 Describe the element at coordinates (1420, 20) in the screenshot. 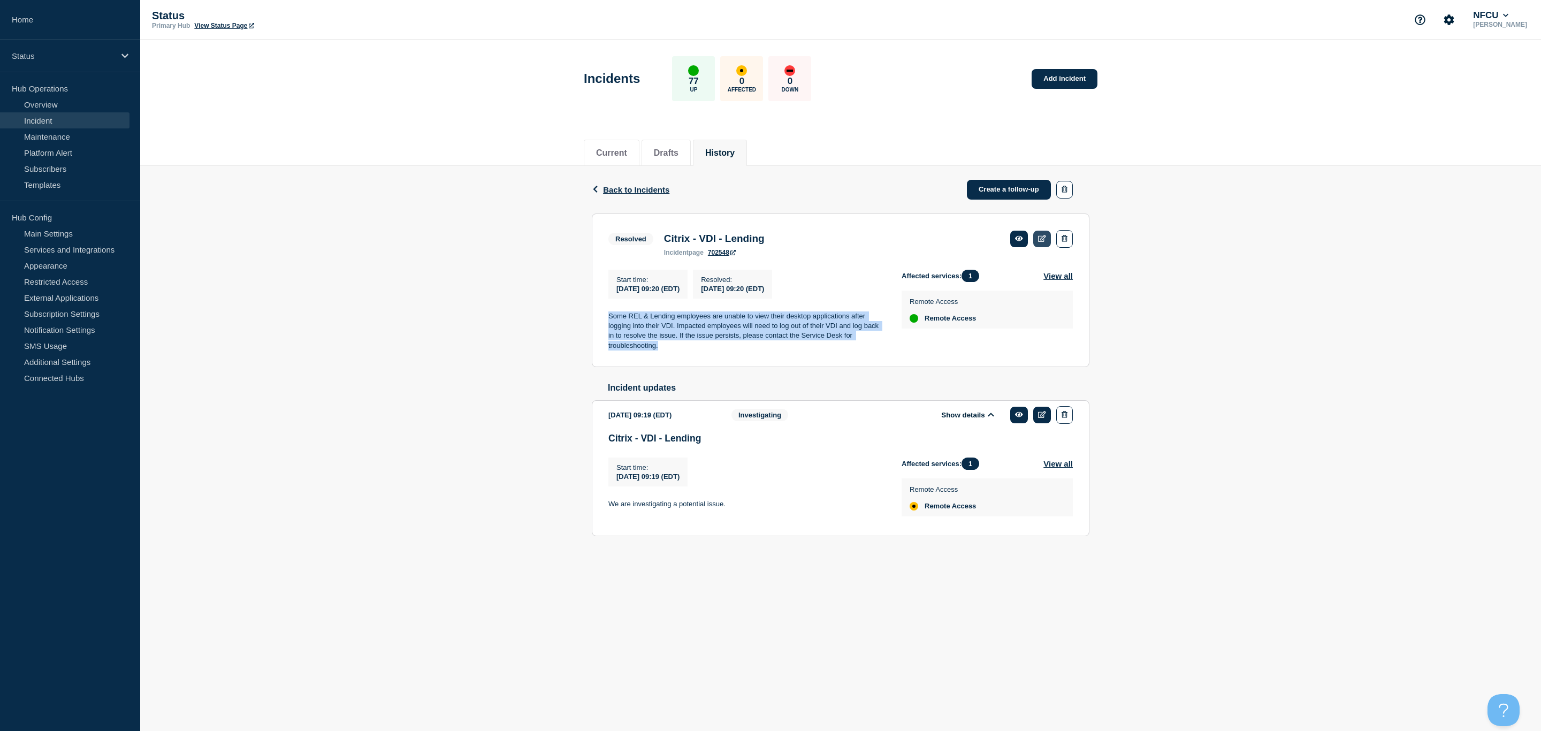

I see `button: Support` at that location.